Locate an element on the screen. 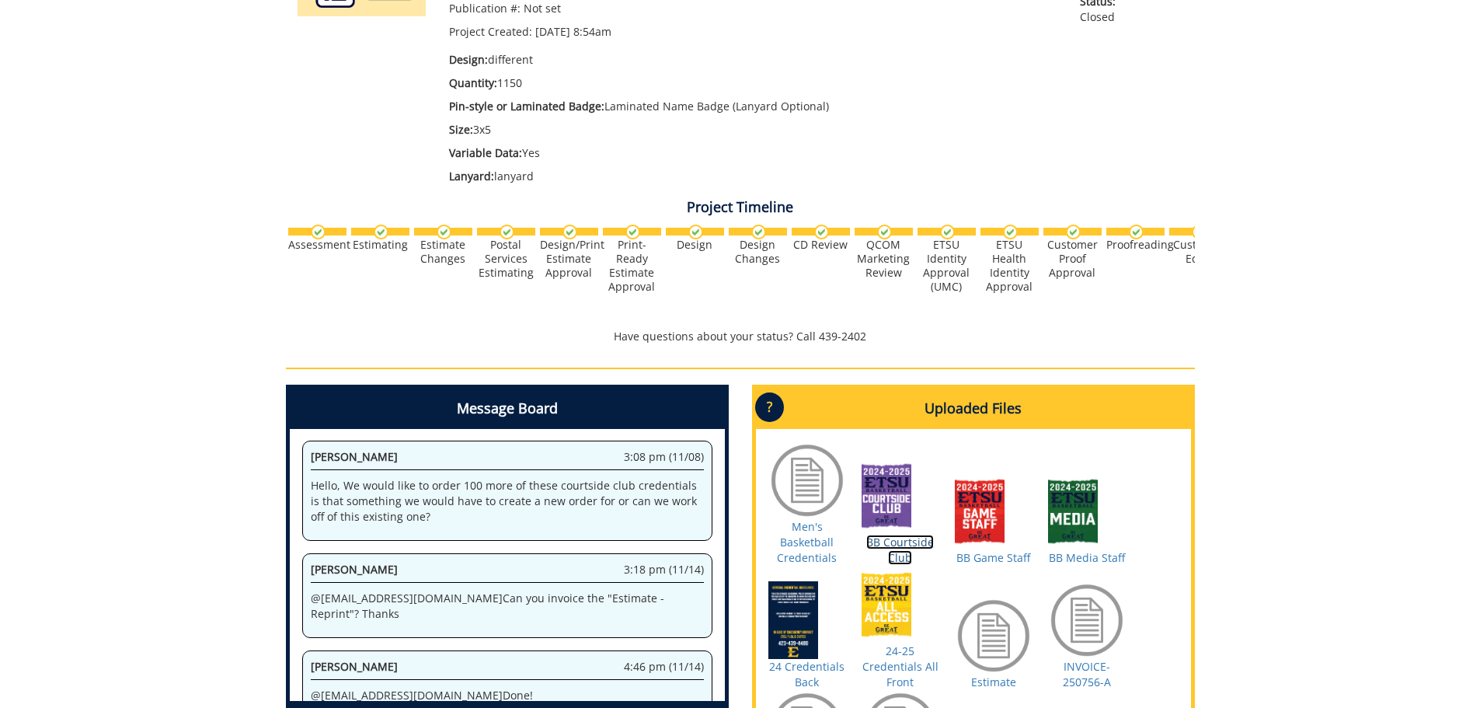 This screenshot has height=708, width=1480. p: 3x5 is located at coordinates (753, 130).